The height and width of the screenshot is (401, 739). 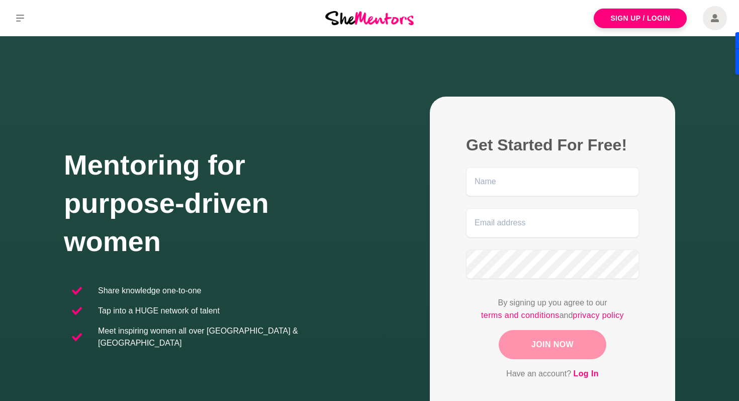 I want to click on a: Log In, so click(x=586, y=374).